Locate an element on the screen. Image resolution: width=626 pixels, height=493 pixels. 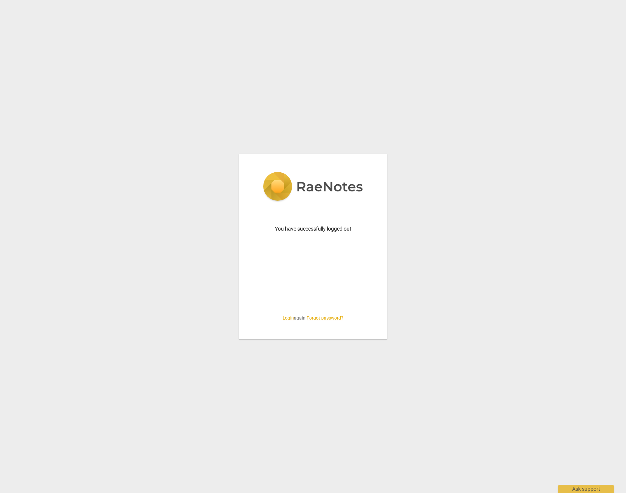
p: You have successfully logged out is located at coordinates (313, 229).